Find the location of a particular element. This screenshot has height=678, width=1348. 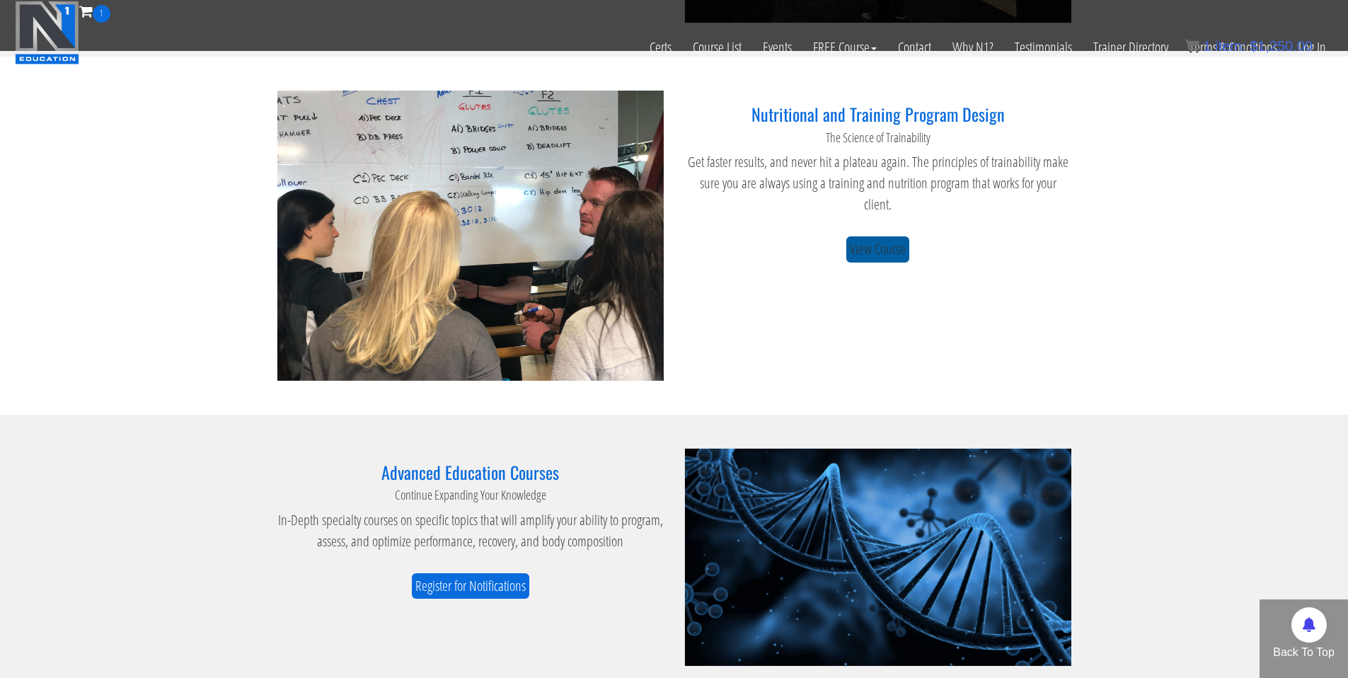

a: Trainer Directory is located at coordinates (1131, 47).